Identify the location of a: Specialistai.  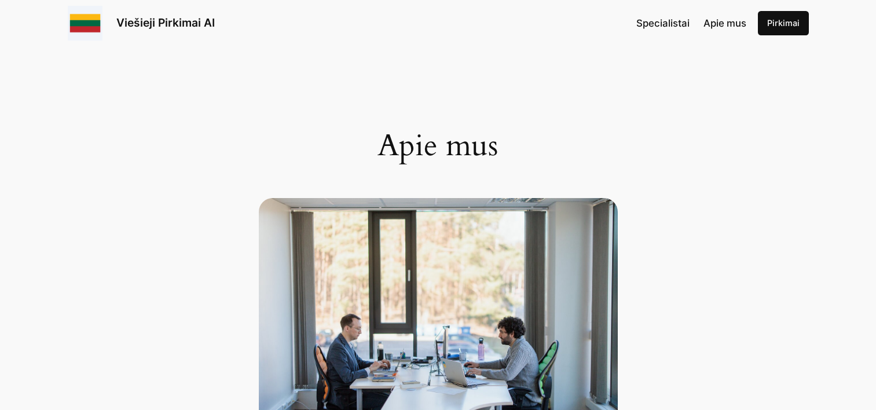
(663, 23).